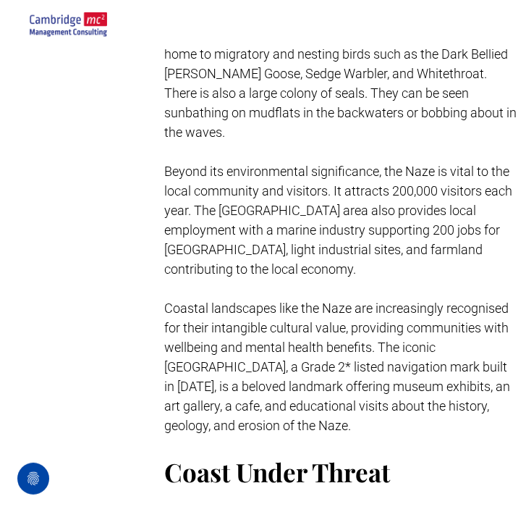  I want to click on span: Coast Under Threat, so click(277, 471).